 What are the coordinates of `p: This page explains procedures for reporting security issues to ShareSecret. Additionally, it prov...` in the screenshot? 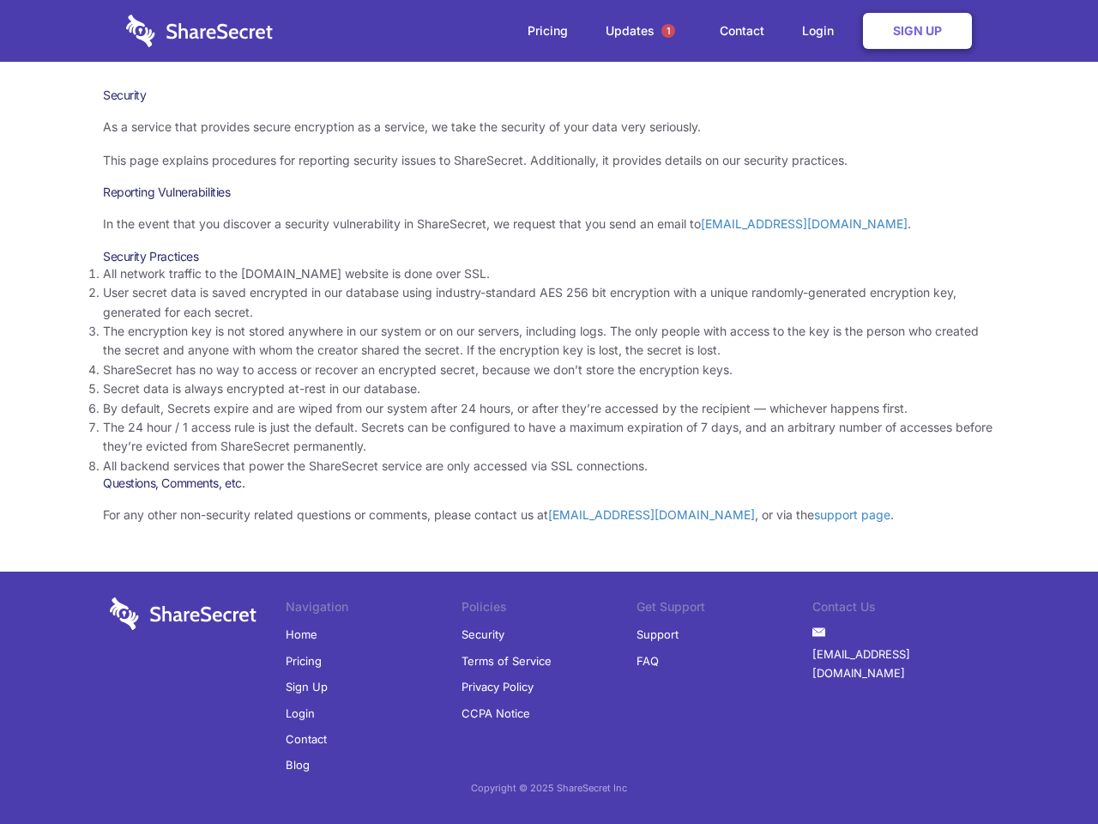 It's located at (549, 160).